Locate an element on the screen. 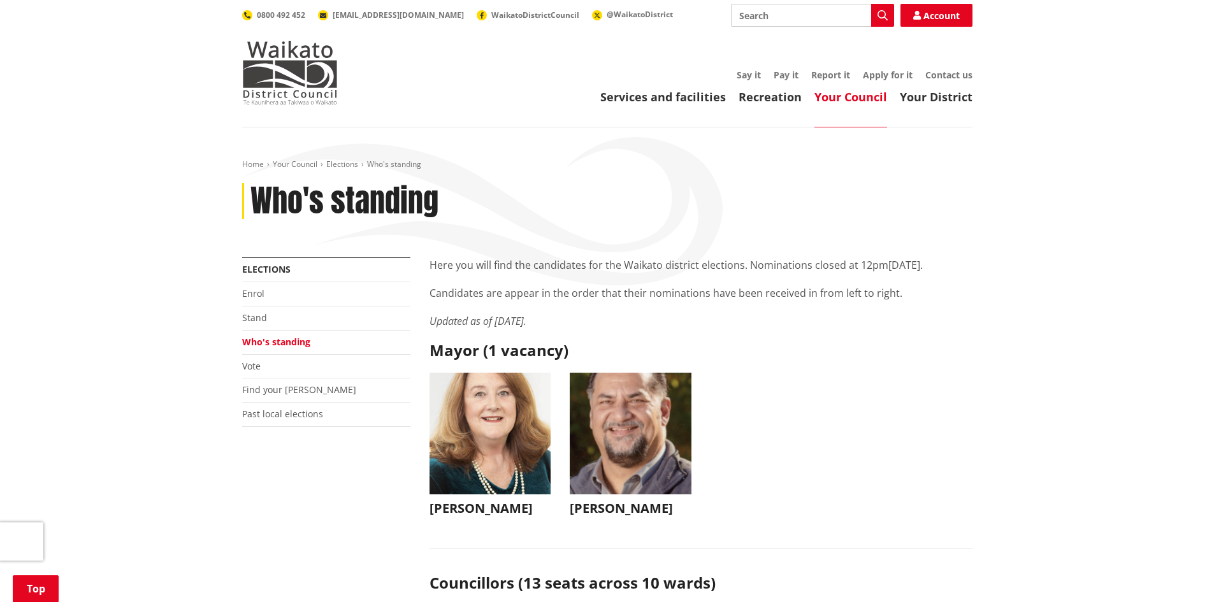  span: @WaikatoDistrict is located at coordinates (640, 14).